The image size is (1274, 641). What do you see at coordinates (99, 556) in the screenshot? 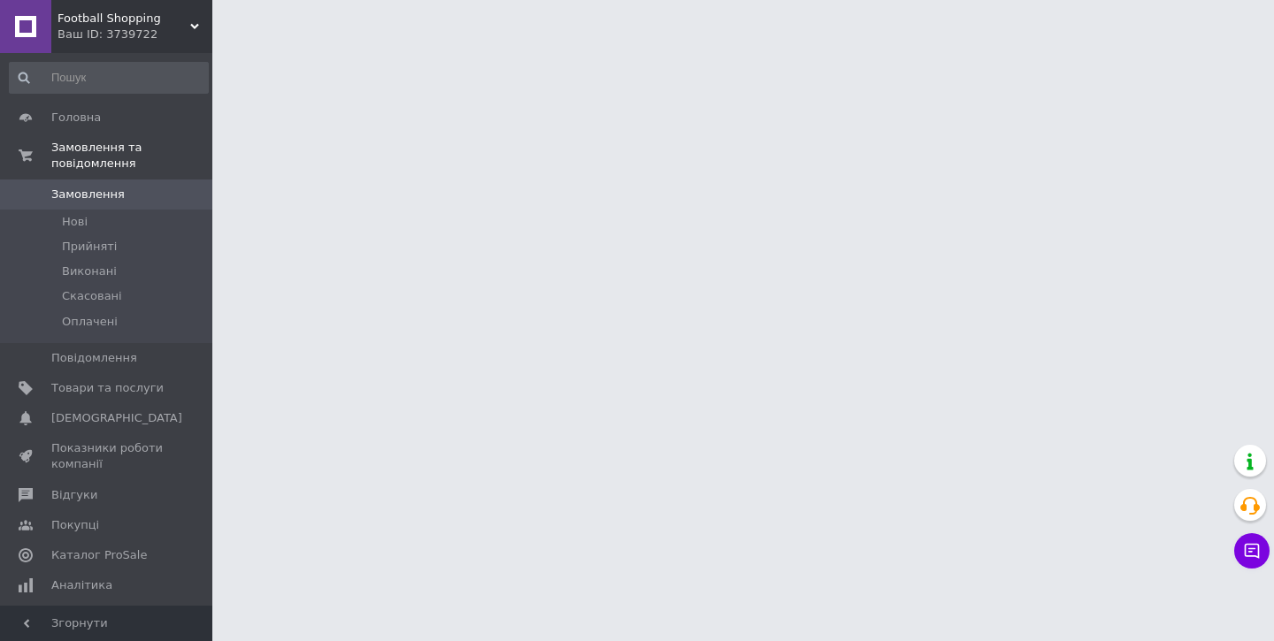
I see `span: Каталог ProSale` at bounding box center [99, 556].